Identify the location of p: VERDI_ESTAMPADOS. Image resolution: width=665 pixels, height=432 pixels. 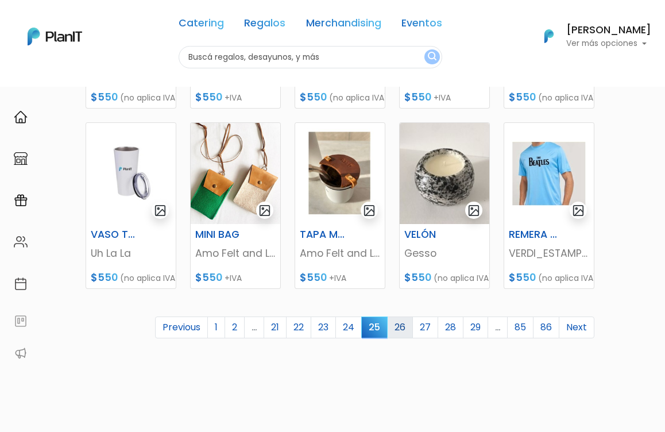
(549, 253).